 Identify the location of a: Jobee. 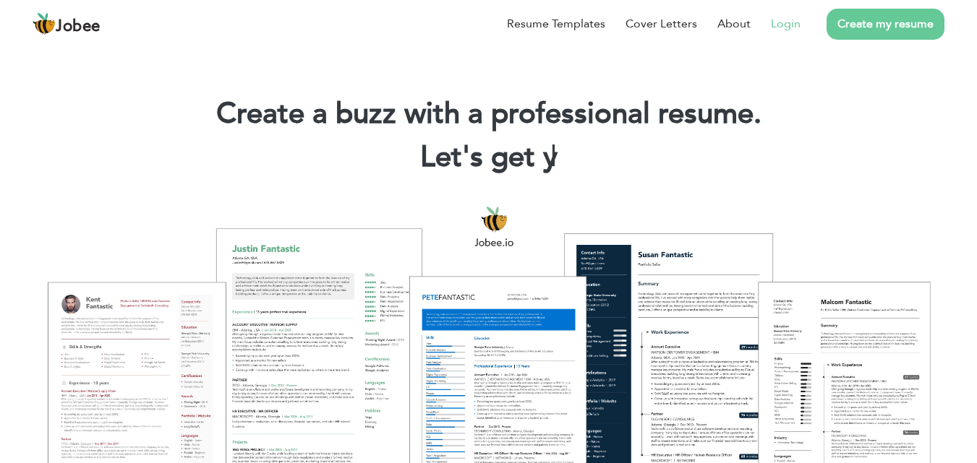
(67, 24).